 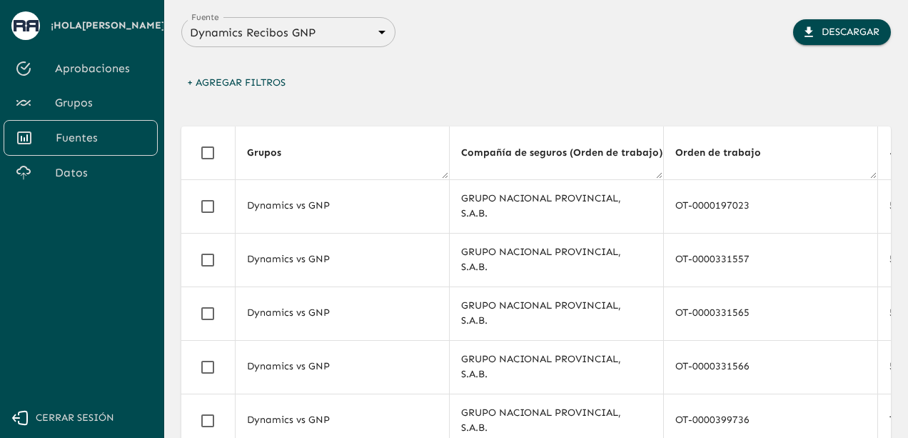 I want to click on span: Orden de trabajo, so click(x=728, y=153).